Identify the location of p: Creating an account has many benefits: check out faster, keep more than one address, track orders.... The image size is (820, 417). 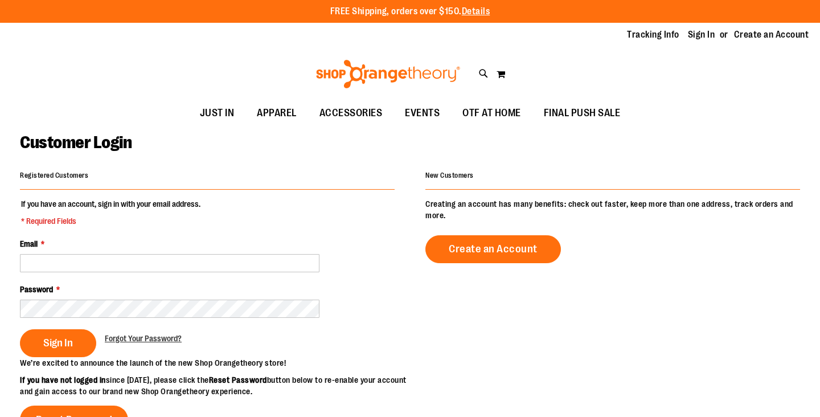
(613, 210).